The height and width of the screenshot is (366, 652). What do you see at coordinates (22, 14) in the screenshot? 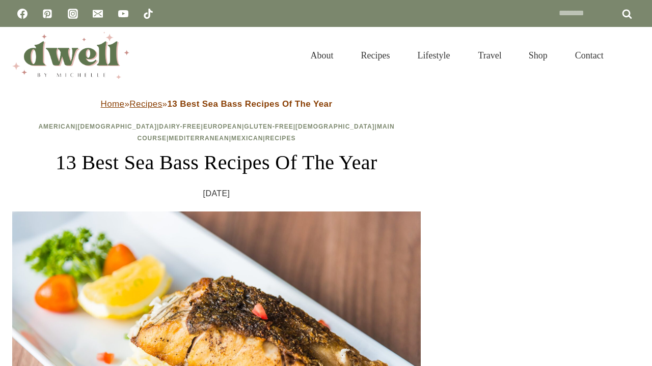
I see `a: Facebook` at bounding box center [22, 14].